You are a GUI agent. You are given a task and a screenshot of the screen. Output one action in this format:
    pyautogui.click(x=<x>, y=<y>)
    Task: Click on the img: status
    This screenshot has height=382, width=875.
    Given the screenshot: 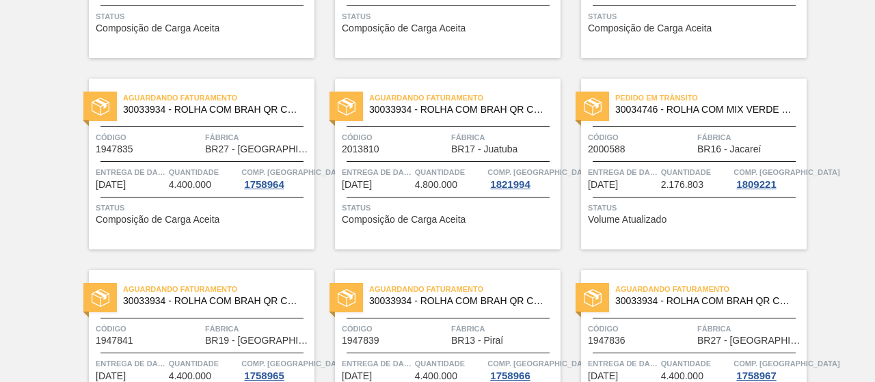 What is the action you would take?
    pyautogui.click(x=100, y=107)
    